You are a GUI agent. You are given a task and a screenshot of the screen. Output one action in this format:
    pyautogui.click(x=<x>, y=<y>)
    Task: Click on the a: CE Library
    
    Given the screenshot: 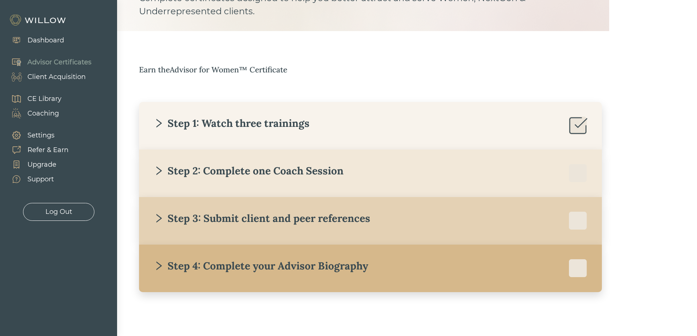 What is the action you would take?
    pyautogui.click(x=33, y=99)
    